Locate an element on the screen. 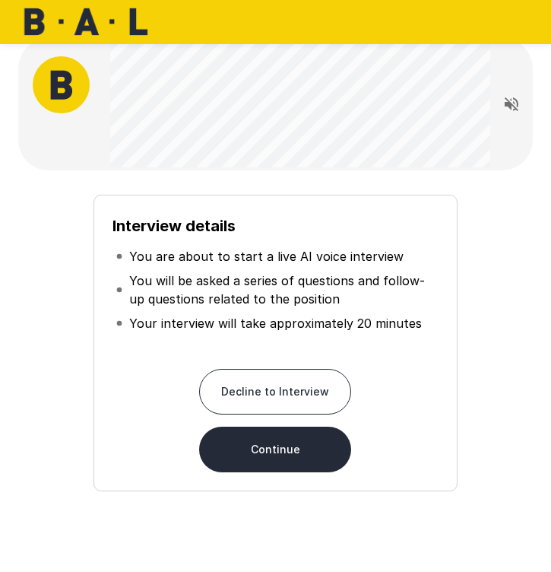  button: Decline to Interview is located at coordinates (275, 392).